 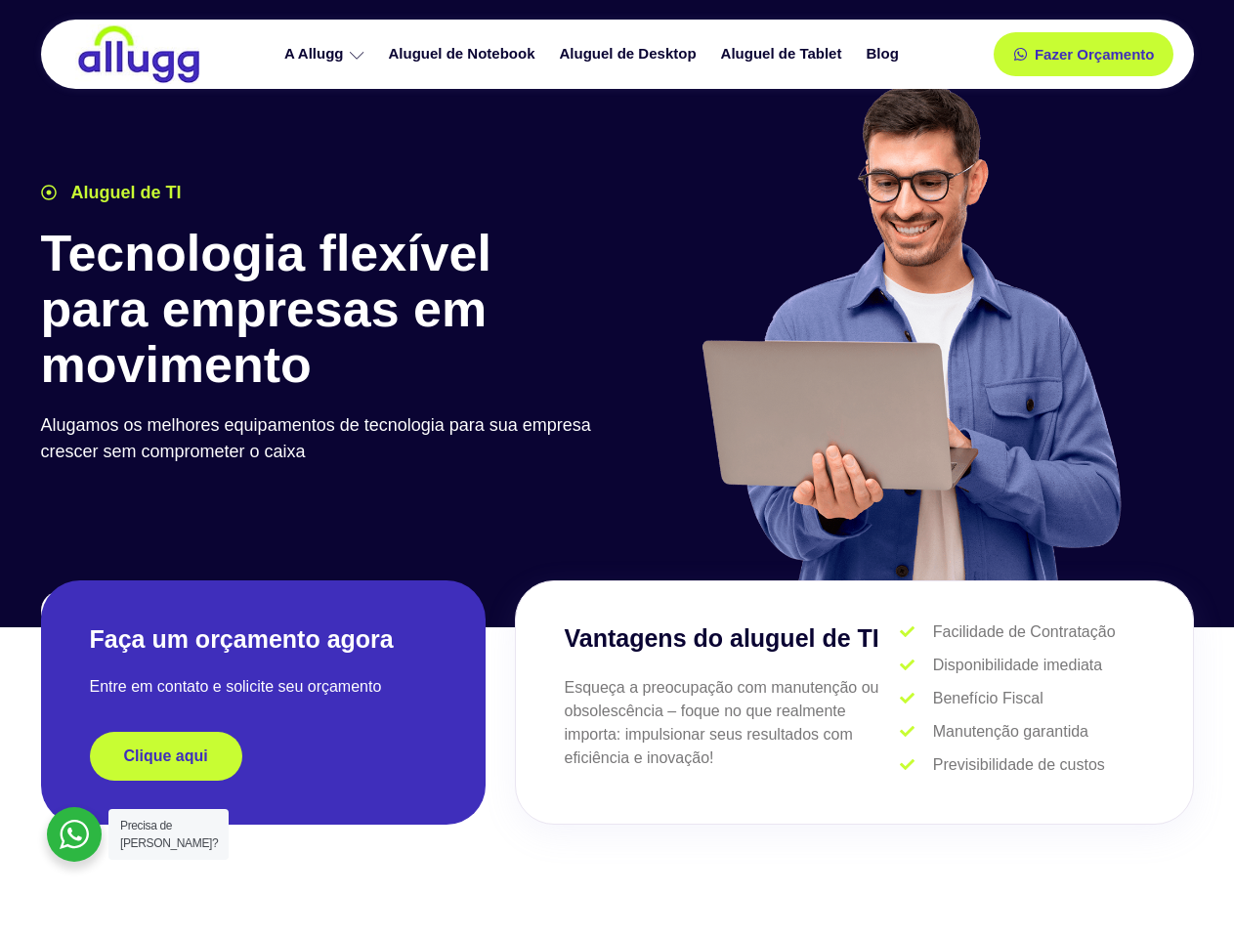 I want to click on h3: Vantagens do aluguel de TI, so click(x=733, y=639).